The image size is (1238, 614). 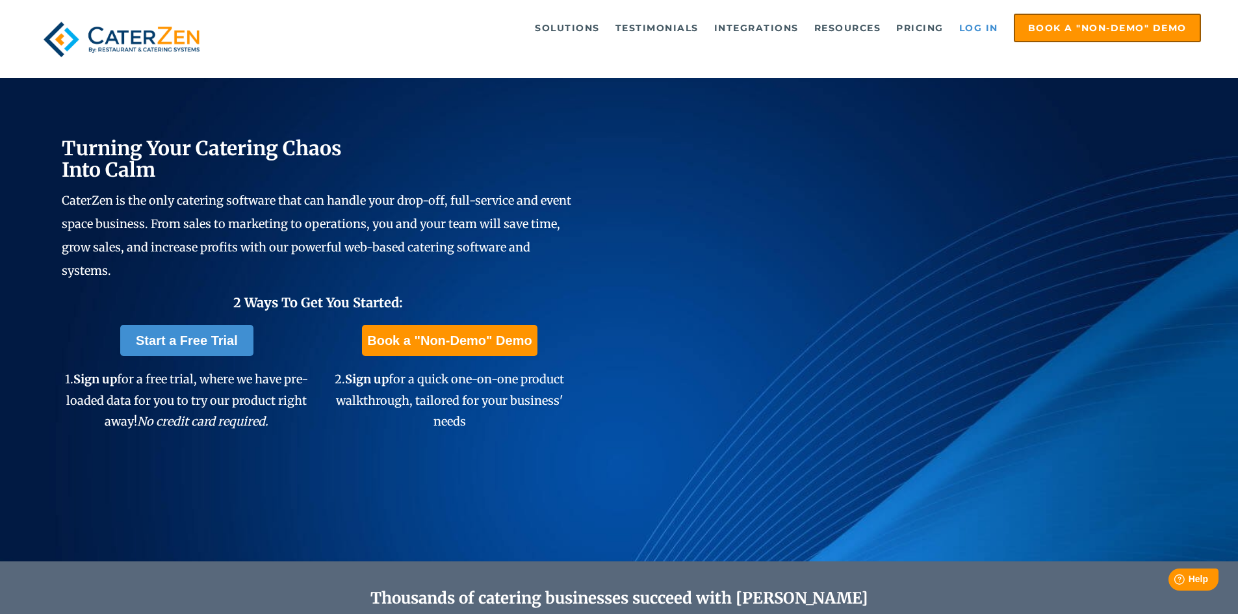 I want to click on span: Turning Your Catering Chaos Into Calm, so click(x=201, y=159).